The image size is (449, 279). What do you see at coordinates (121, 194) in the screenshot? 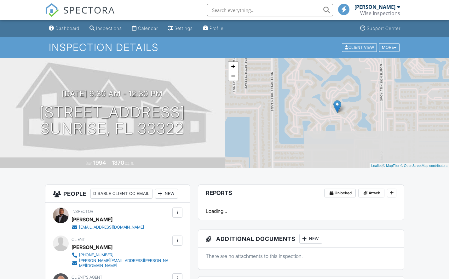
I see `div: Disable Client CC Email` at bounding box center [121, 194].